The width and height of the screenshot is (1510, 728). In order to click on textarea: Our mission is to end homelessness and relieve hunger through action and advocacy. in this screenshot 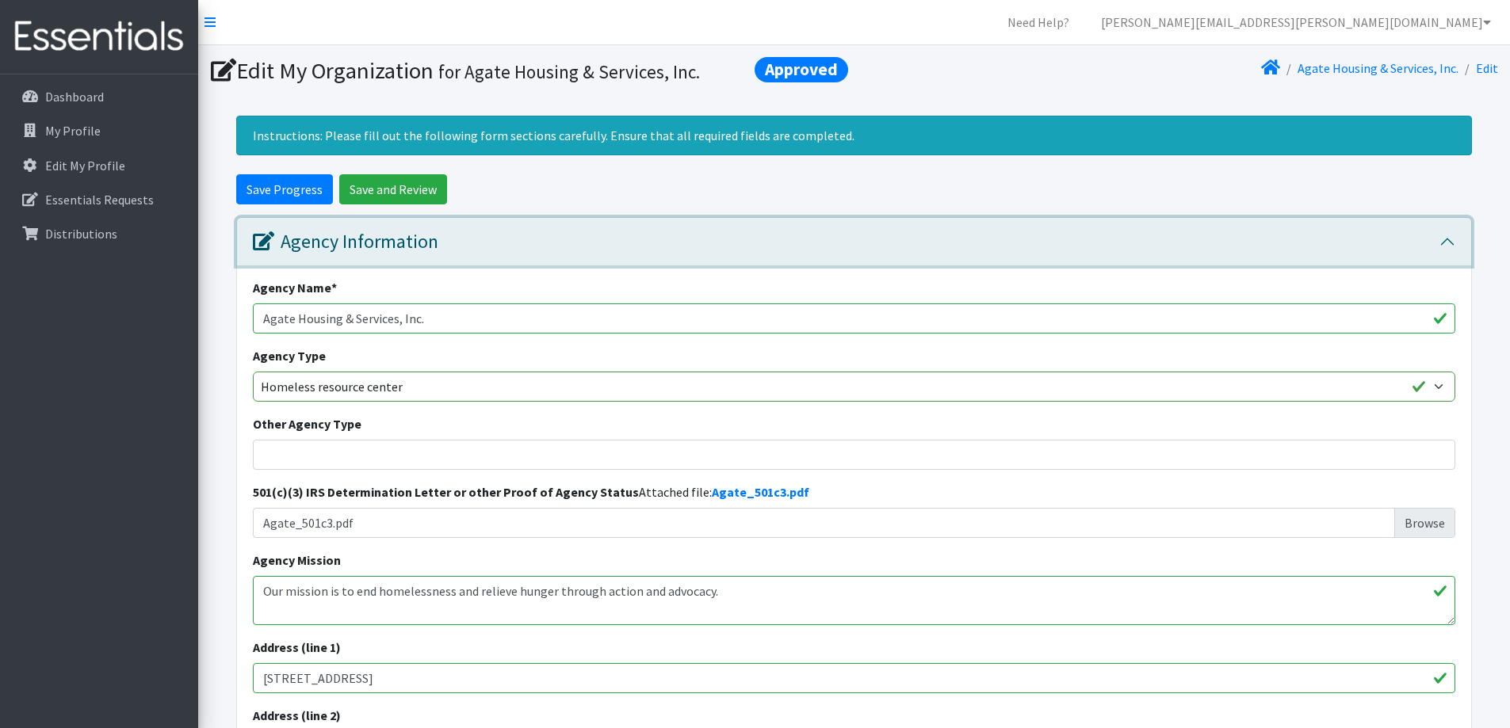, I will do `click(853, 601)`.